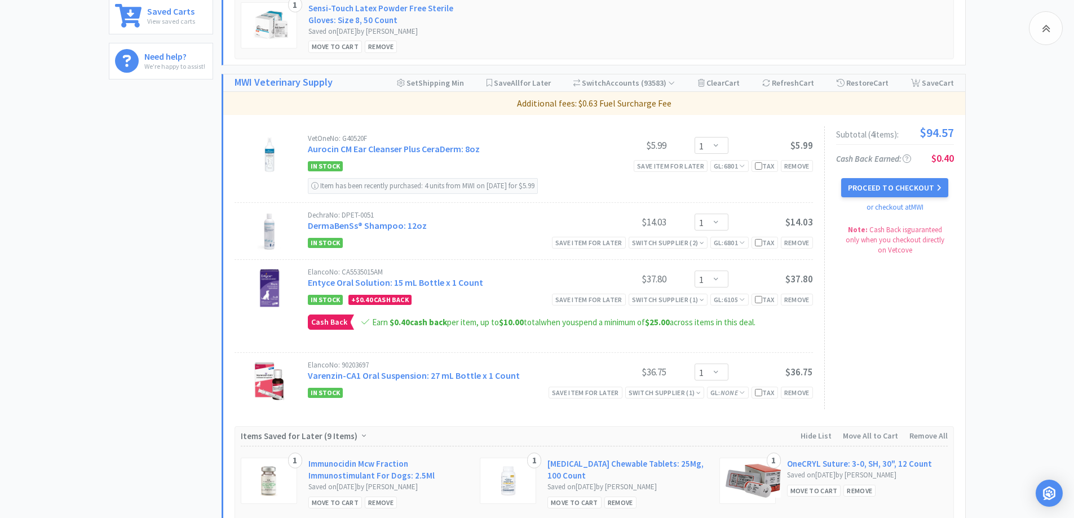 The height and width of the screenshot is (518, 1074). Describe the element at coordinates (522, 83) in the screenshot. I see `span: Save for Later` at that location.